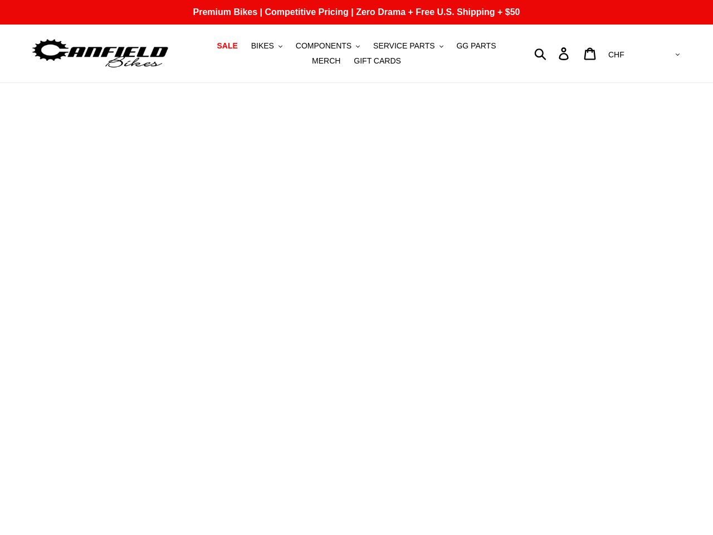 The width and height of the screenshot is (713, 535). I want to click on button: COMPONENTS, so click(328, 46).